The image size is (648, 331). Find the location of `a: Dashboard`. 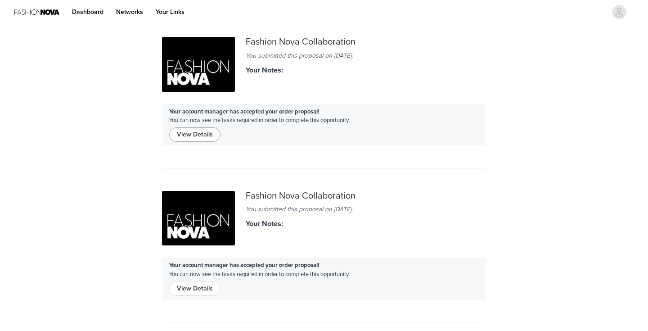

a: Dashboard is located at coordinates (88, 12).